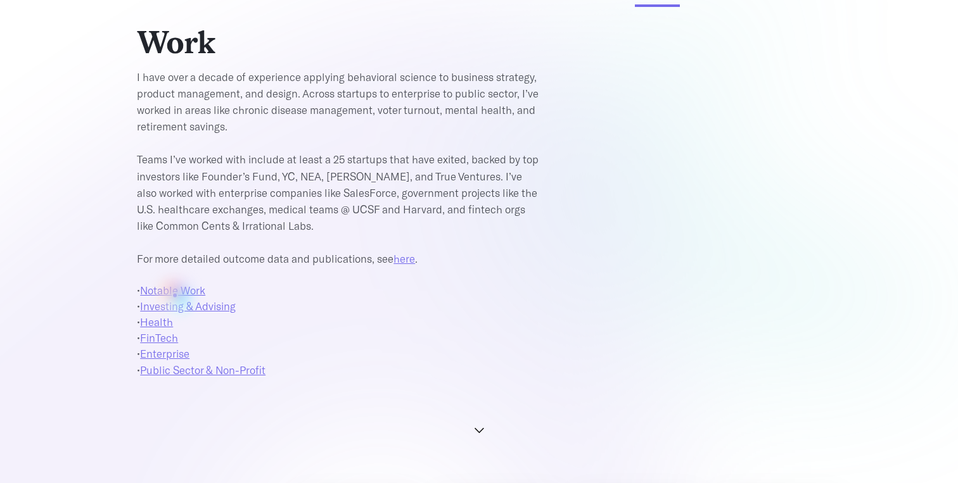  Describe the element at coordinates (157, 322) in the screenshot. I see `a: Health` at that location.